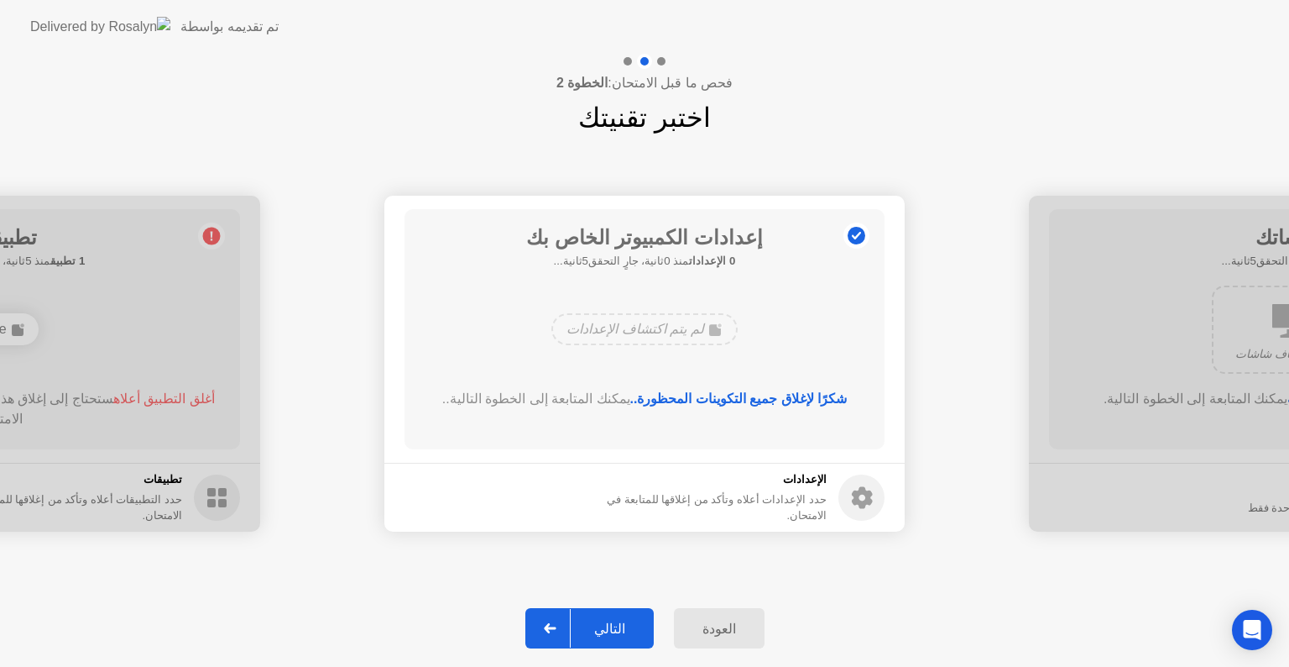 The width and height of the screenshot is (1289, 667). What do you see at coordinates (719, 628) in the screenshot?
I see `button: العودة` at bounding box center [719, 628].